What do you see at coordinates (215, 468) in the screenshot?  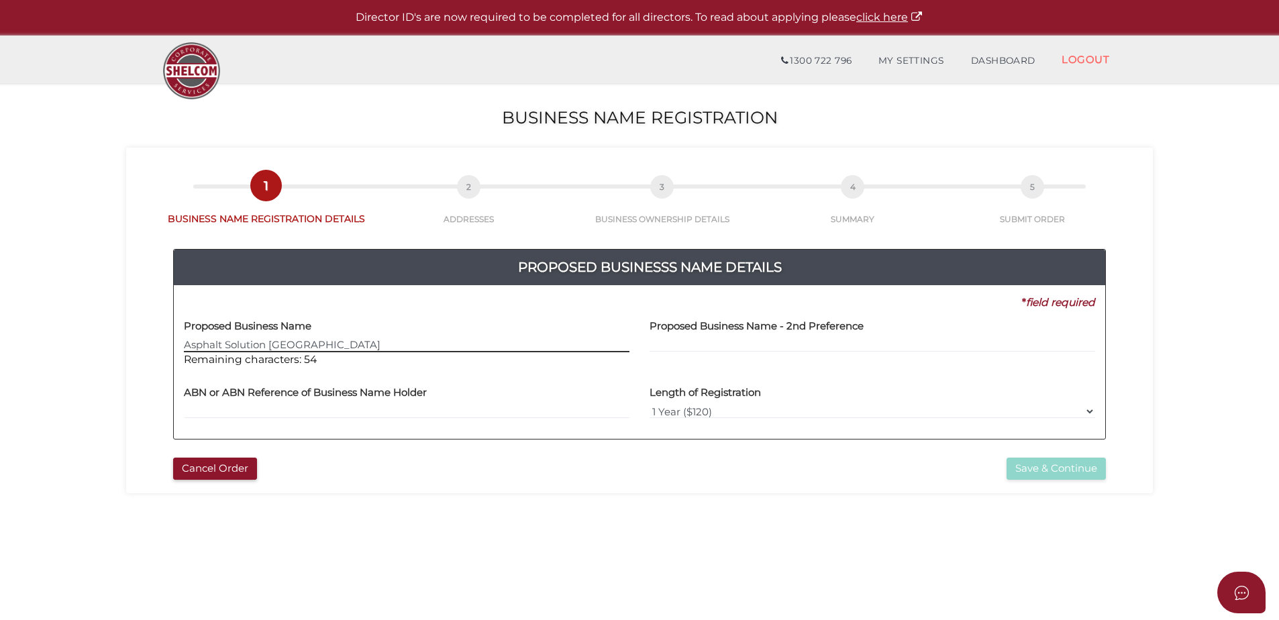 I see `button: Cancel Order` at bounding box center [215, 468].